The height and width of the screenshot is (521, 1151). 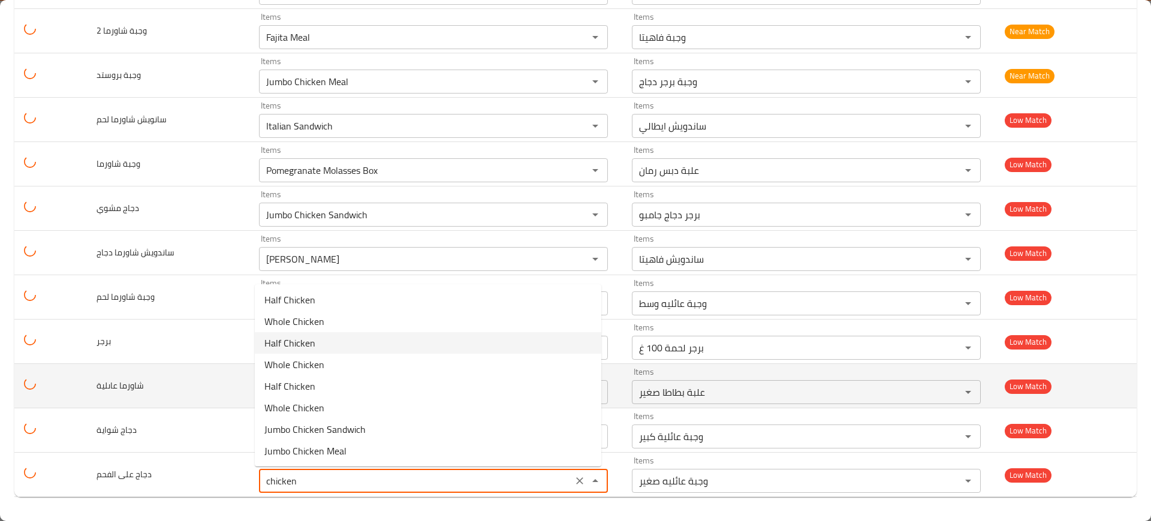 What do you see at coordinates (131, 119) in the screenshot?
I see `span: سانويش شاورما لحم` at bounding box center [131, 119].